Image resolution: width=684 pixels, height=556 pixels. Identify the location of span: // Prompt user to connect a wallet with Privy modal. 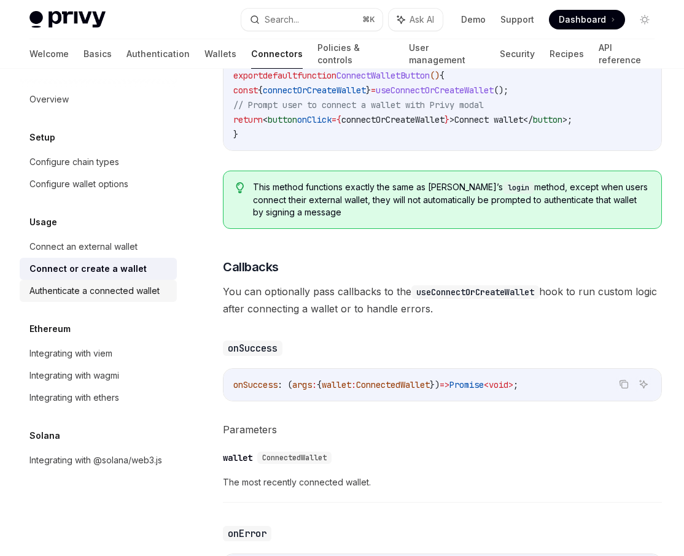
(359, 105).